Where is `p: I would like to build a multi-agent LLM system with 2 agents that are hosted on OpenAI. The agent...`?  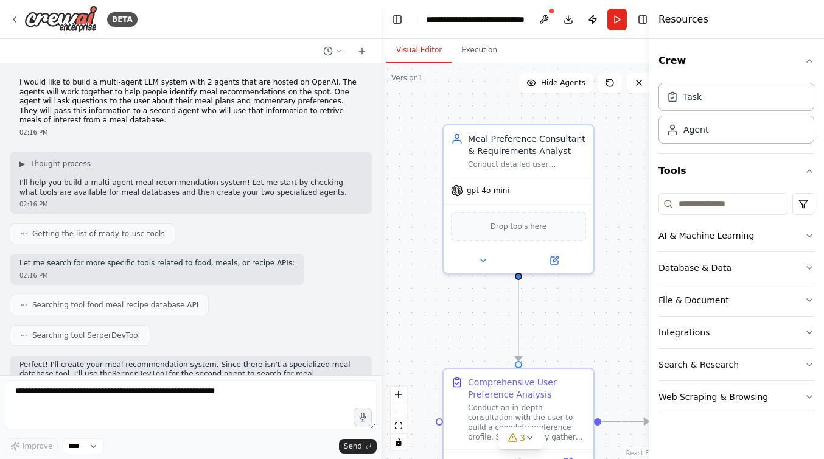 p: I would like to build a multi-agent LLM system with 2 agents that are hosted on OpenAI. The agent... is located at coordinates (191, 102).